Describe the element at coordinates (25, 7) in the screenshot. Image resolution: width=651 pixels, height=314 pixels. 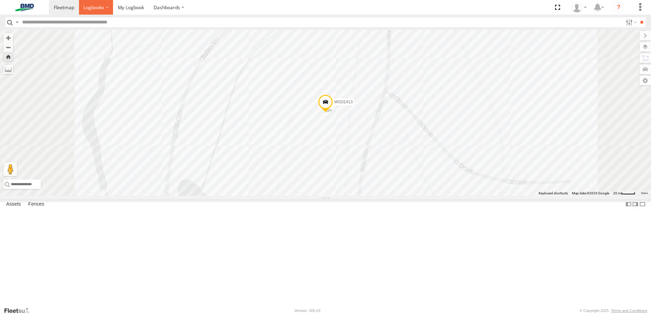
I see `img: bmd-logo.svg` at that location.